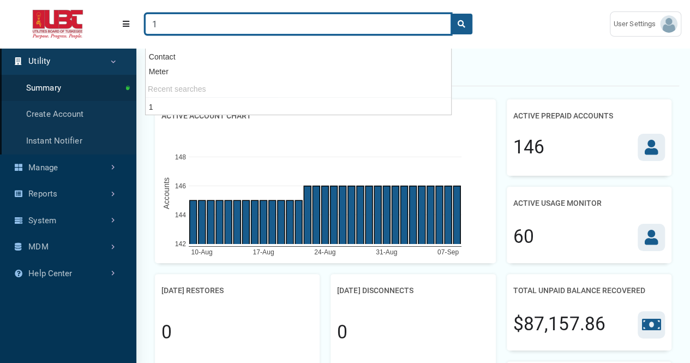 The height and width of the screenshot is (363, 690). Describe the element at coordinates (524, 237) in the screenshot. I see `div: 60` at that location.